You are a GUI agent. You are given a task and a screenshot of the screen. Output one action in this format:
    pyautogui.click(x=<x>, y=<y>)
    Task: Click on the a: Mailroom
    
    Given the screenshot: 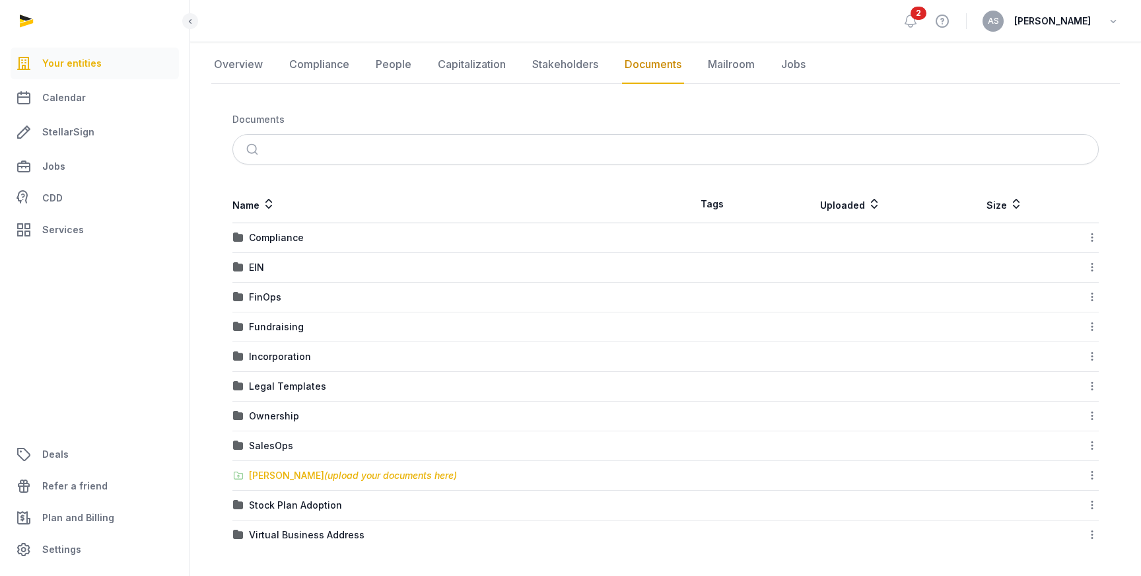 What is the action you would take?
    pyautogui.click(x=731, y=65)
    